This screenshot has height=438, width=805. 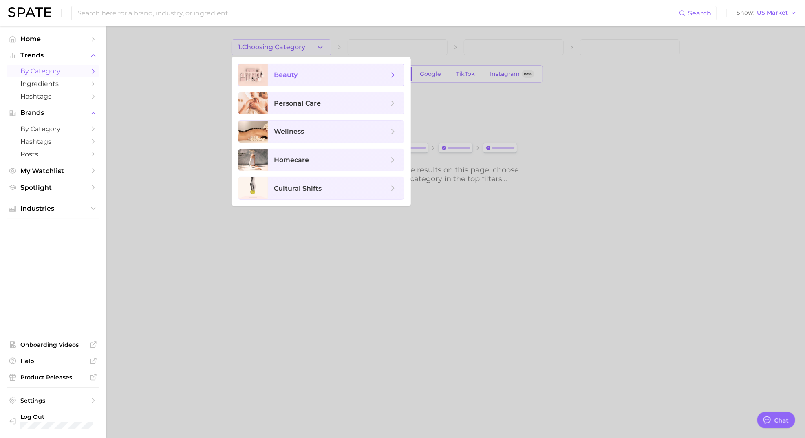 I want to click on a: Ingredients, so click(x=53, y=84).